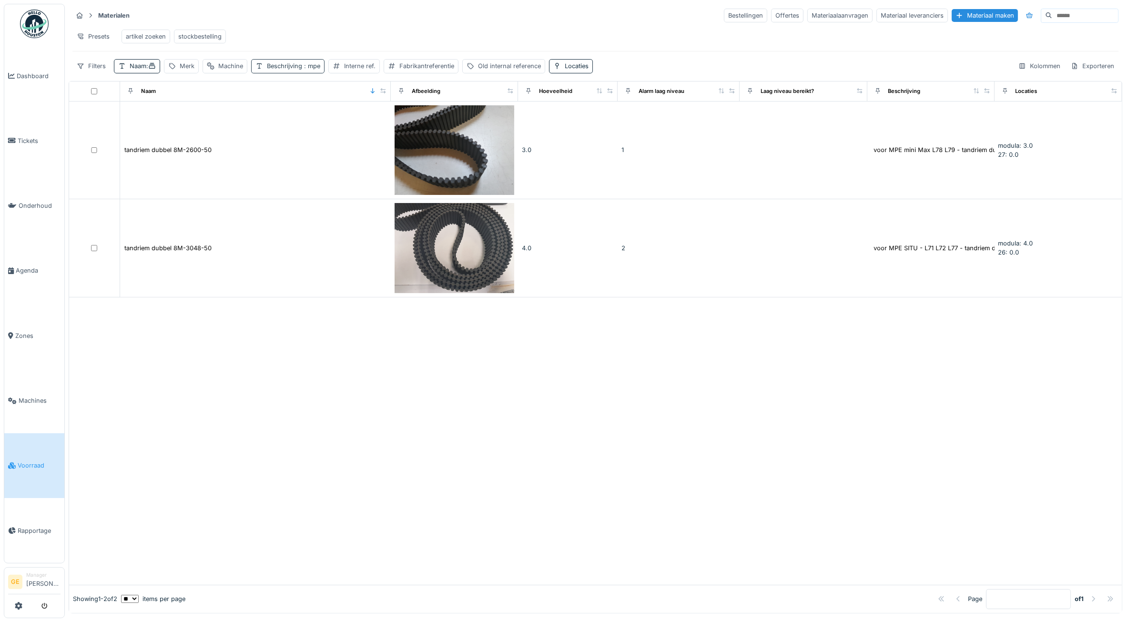 The width and height of the screenshot is (1130, 622). I want to click on div: Alarm laag niveau, so click(661, 91).